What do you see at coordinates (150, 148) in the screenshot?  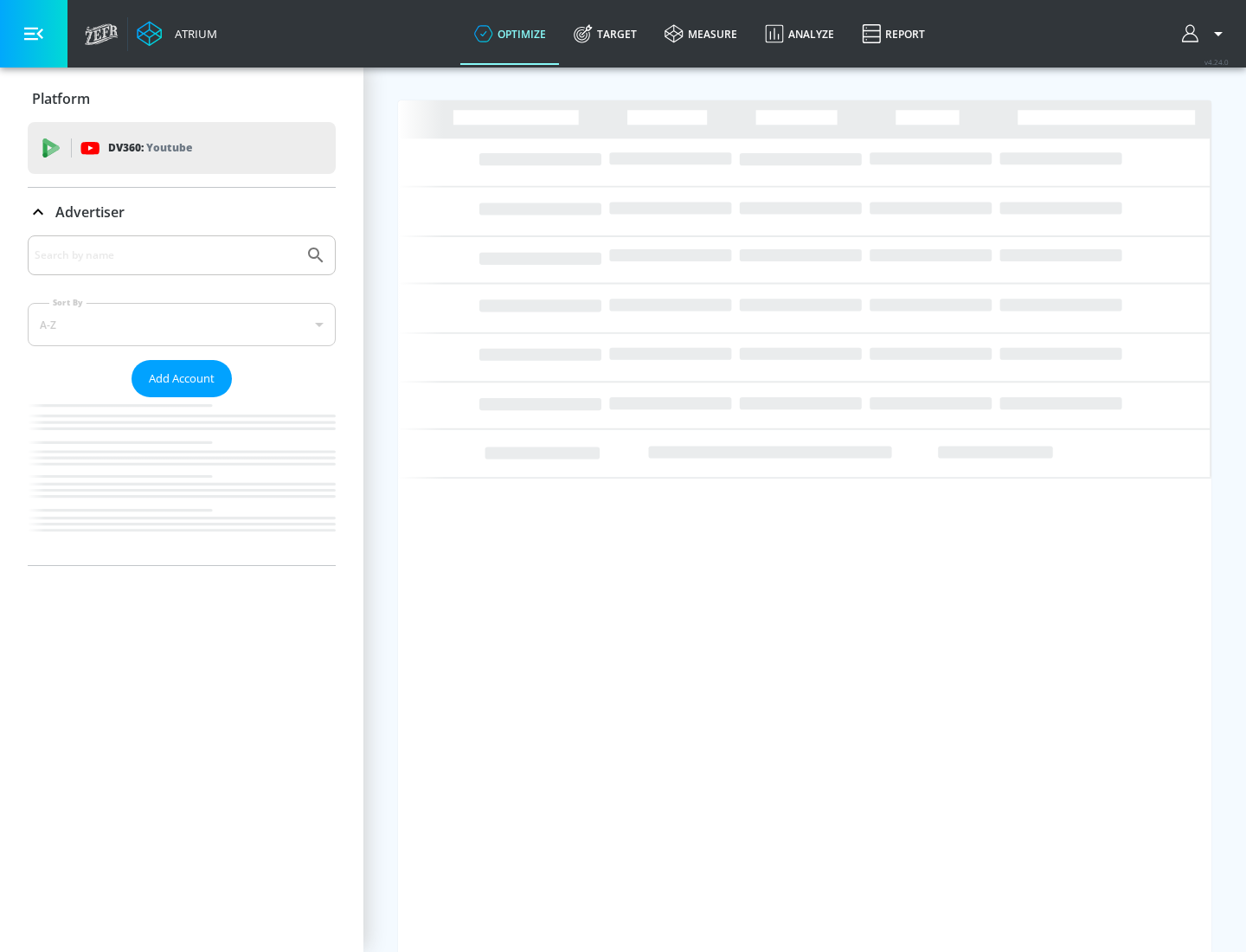 I see `p: DV360:` at bounding box center [150, 148].